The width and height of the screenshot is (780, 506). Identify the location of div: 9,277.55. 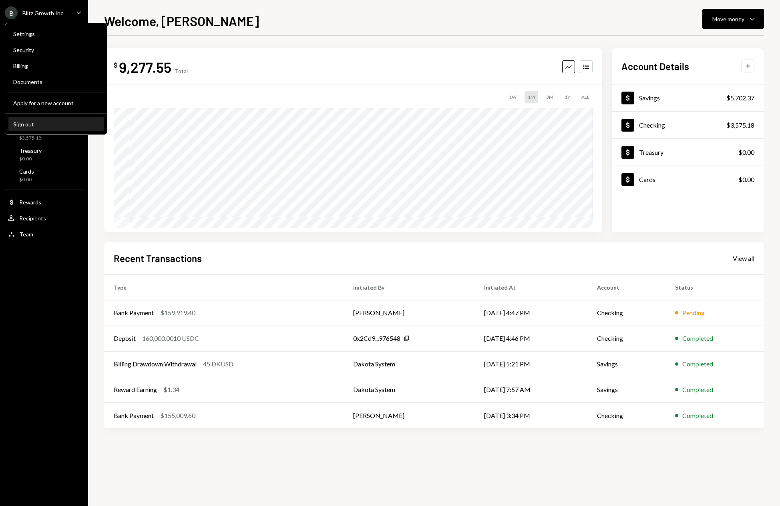
(145, 67).